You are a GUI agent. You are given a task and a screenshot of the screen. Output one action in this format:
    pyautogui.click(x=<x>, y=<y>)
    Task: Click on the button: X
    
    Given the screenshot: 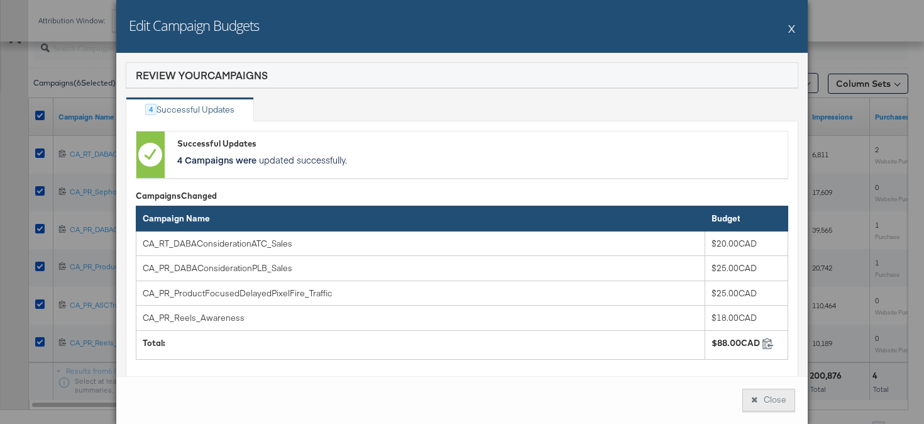 What is the action you would take?
    pyautogui.click(x=792, y=28)
    